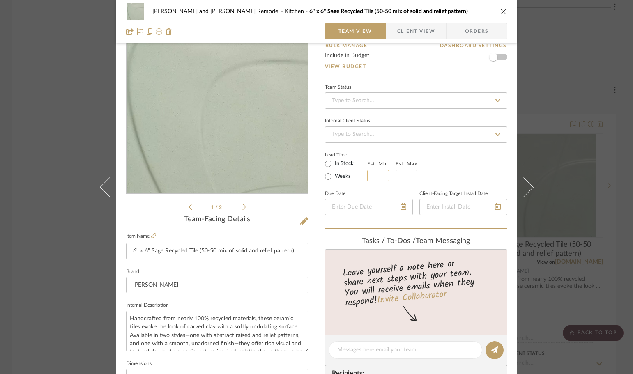 This screenshot has height=374, width=633. What do you see at coordinates (147, 306) in the screenshot?
I see `label: Internal Description` at bounding box center [147, 306].